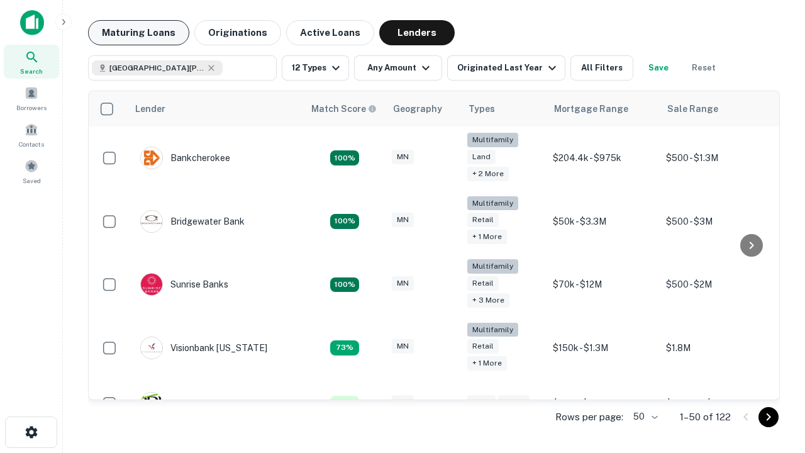  I want to click on div: Bridgewater Bank, so click(192, 221).